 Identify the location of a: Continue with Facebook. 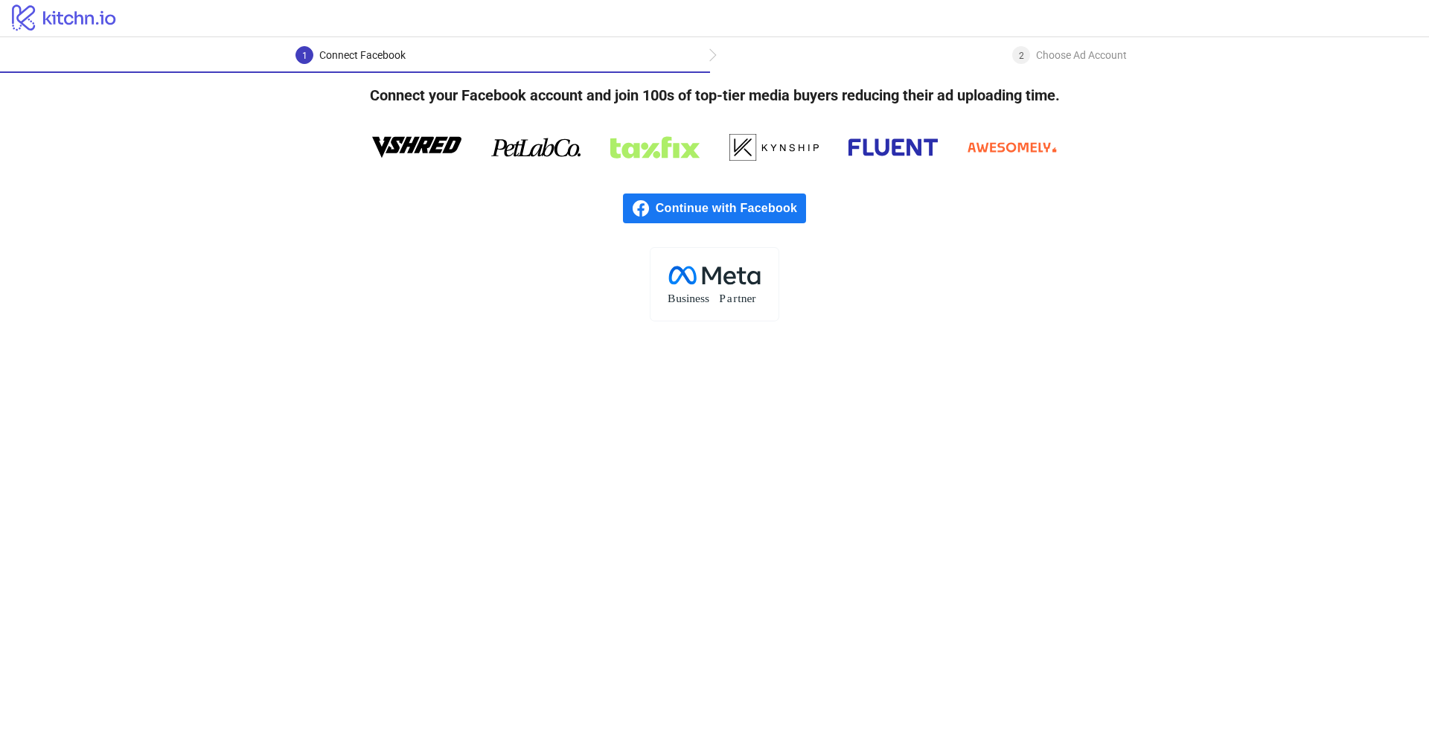
(715, 208).